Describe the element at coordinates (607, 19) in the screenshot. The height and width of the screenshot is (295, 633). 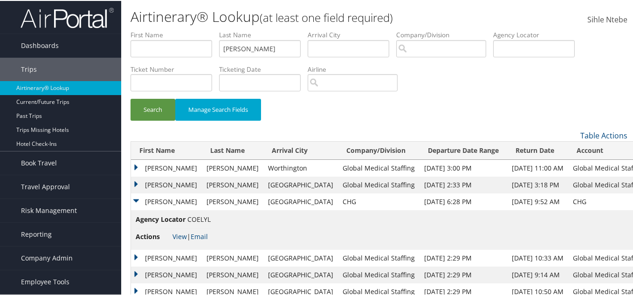
I see `span: Sihle Ntebe` at that location.